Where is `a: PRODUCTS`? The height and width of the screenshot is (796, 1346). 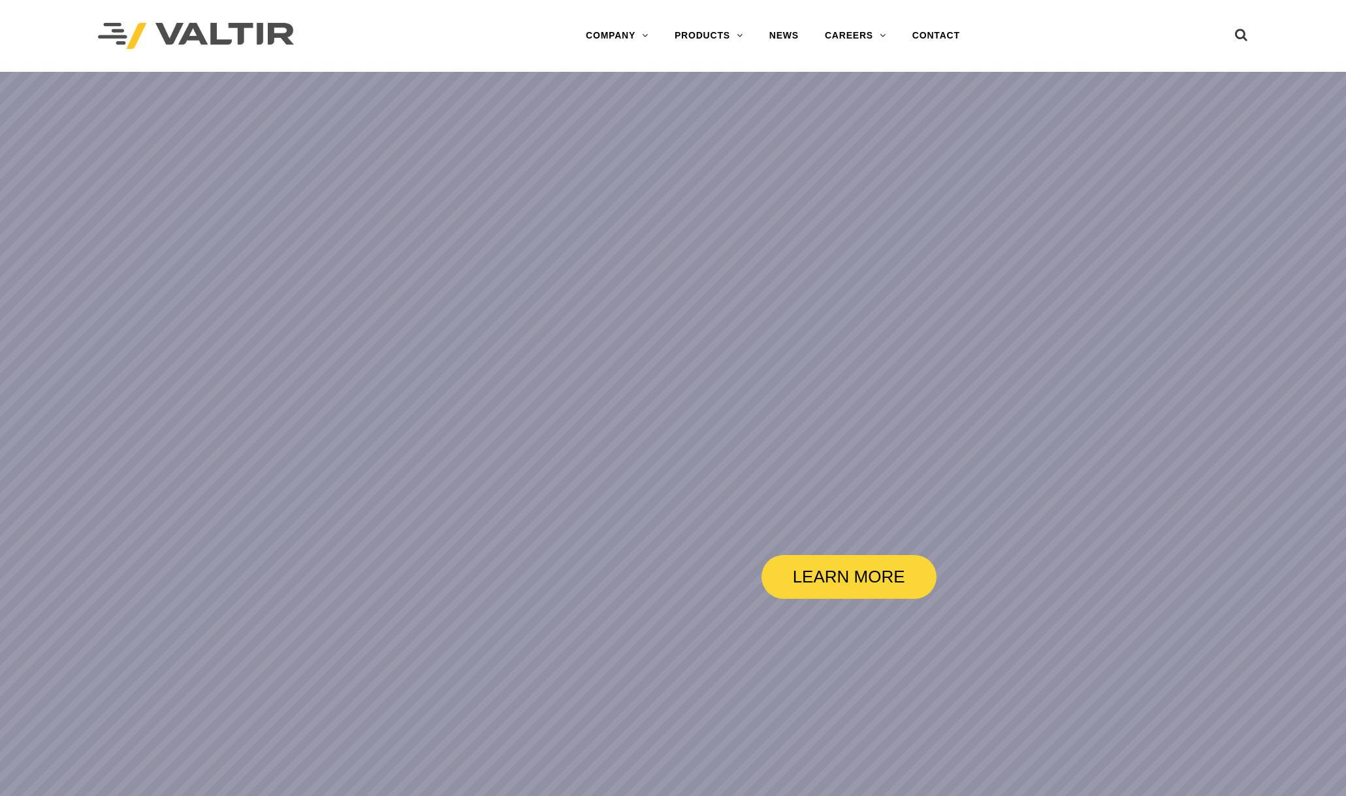
a: PRODUCTS is located at coordinates (708, 36).